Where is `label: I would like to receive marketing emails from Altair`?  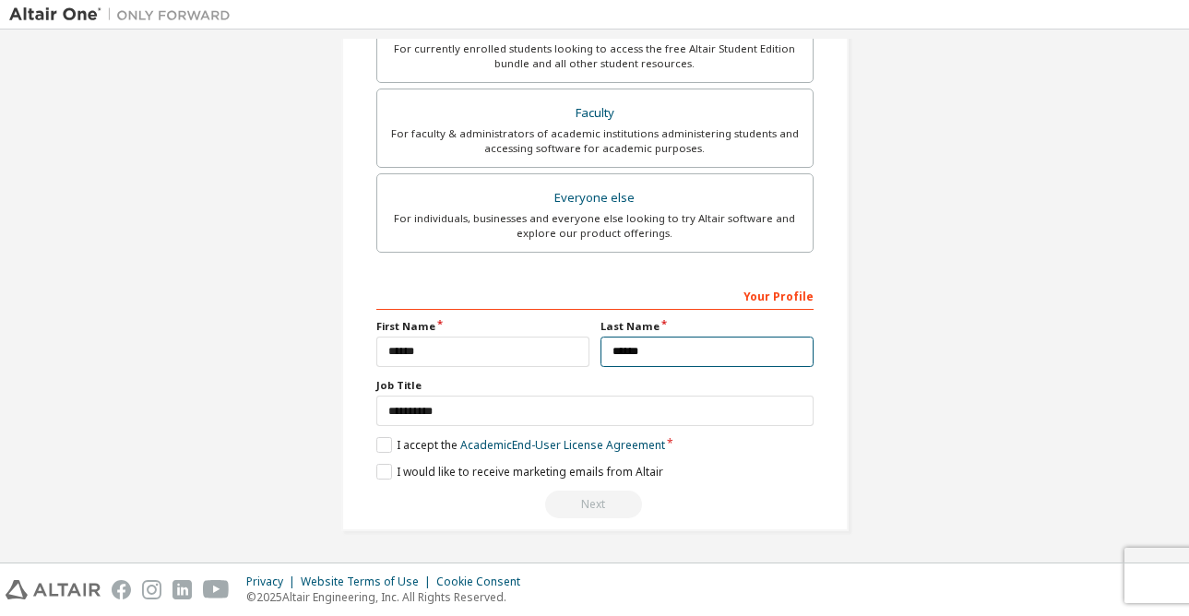
label: I would like to receive marketing emails from Altair is located at coordinates (519, 471).